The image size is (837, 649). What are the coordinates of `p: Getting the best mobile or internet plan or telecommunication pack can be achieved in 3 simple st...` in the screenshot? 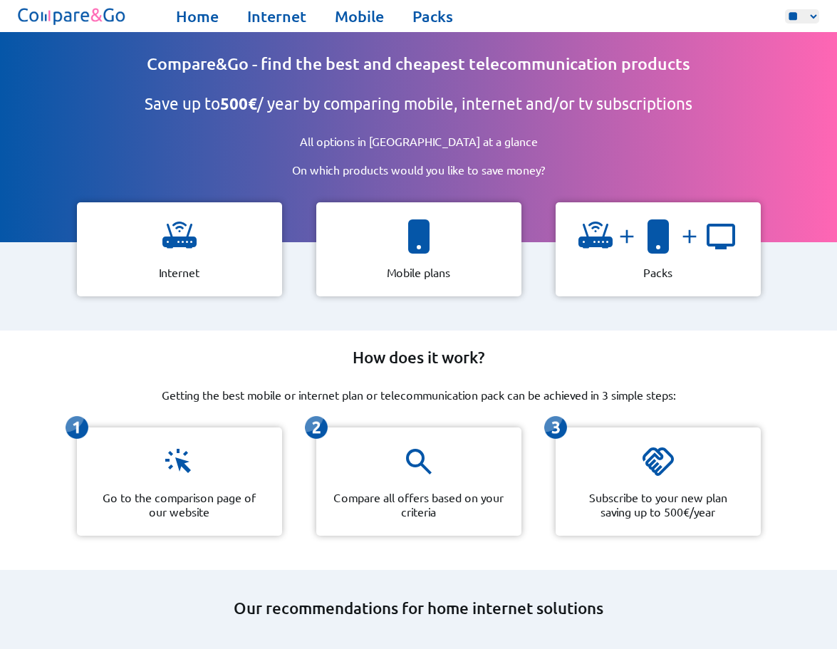 It's located at (419, 395).